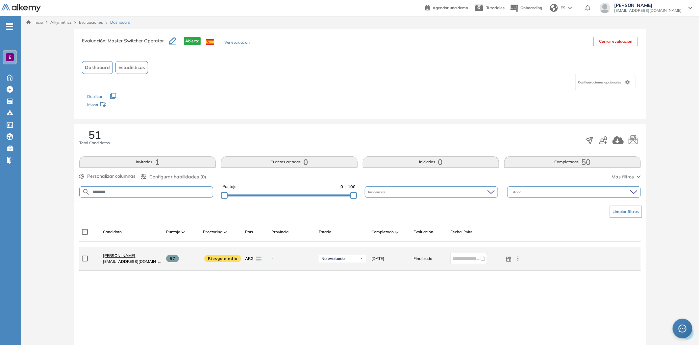 This screenshot has width=699, height=345. I want to click on span: Duplicar, so click(95, 96).